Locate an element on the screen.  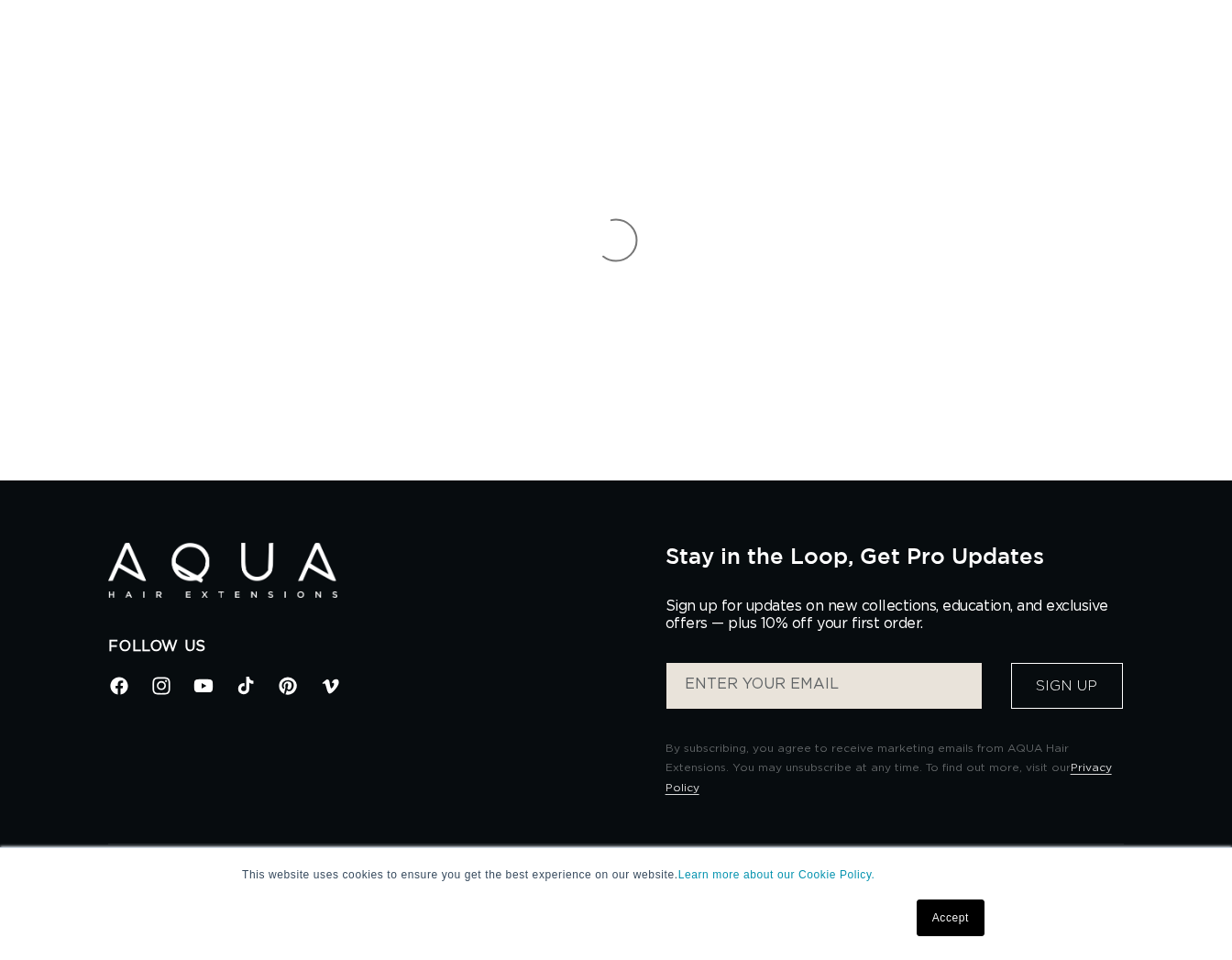
a: Learn more about our Cookie Policy. is located at coordinates (776, 875).